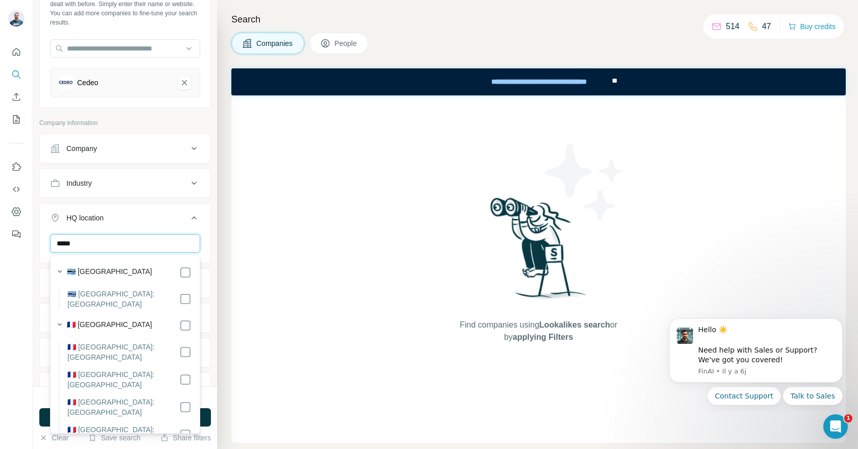 The height and width of the screenshot is (449, 858). Describe the element at coordinates (102, 41) in the screenshot. I see `div: message notification from FinAI, Il y a 6j. Hello ☀️ ​ Need help with Sales or Support? We've got...` at that location.